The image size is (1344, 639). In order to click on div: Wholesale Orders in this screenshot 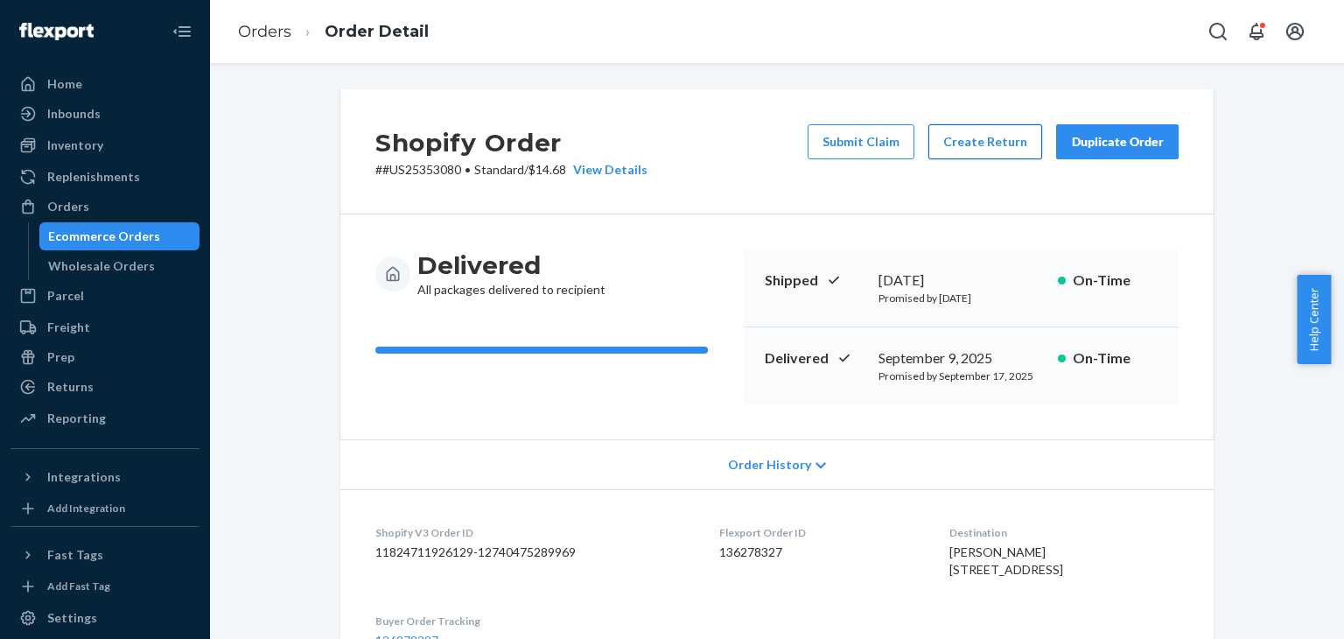, I will do `click(101, 266)`.